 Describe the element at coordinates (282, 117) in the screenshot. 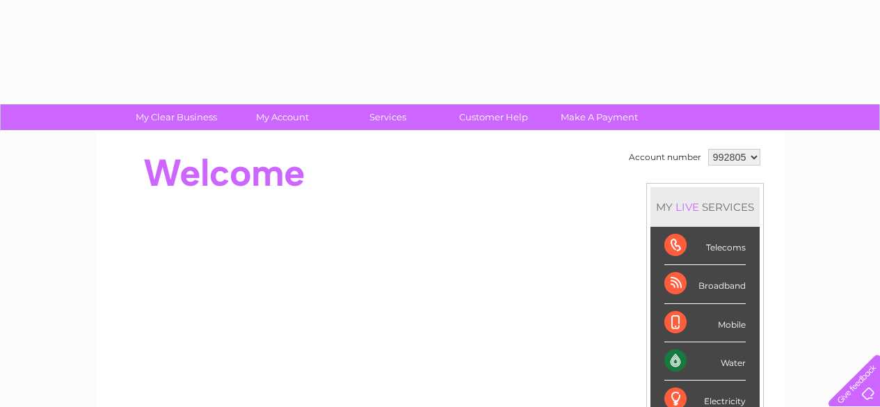

I see `a: My Account` at that location.